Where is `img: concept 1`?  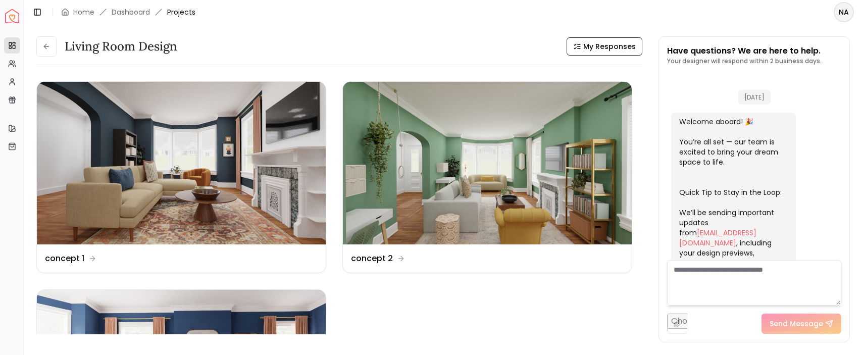
img: concept 1 is located at coordinates (181, 163).